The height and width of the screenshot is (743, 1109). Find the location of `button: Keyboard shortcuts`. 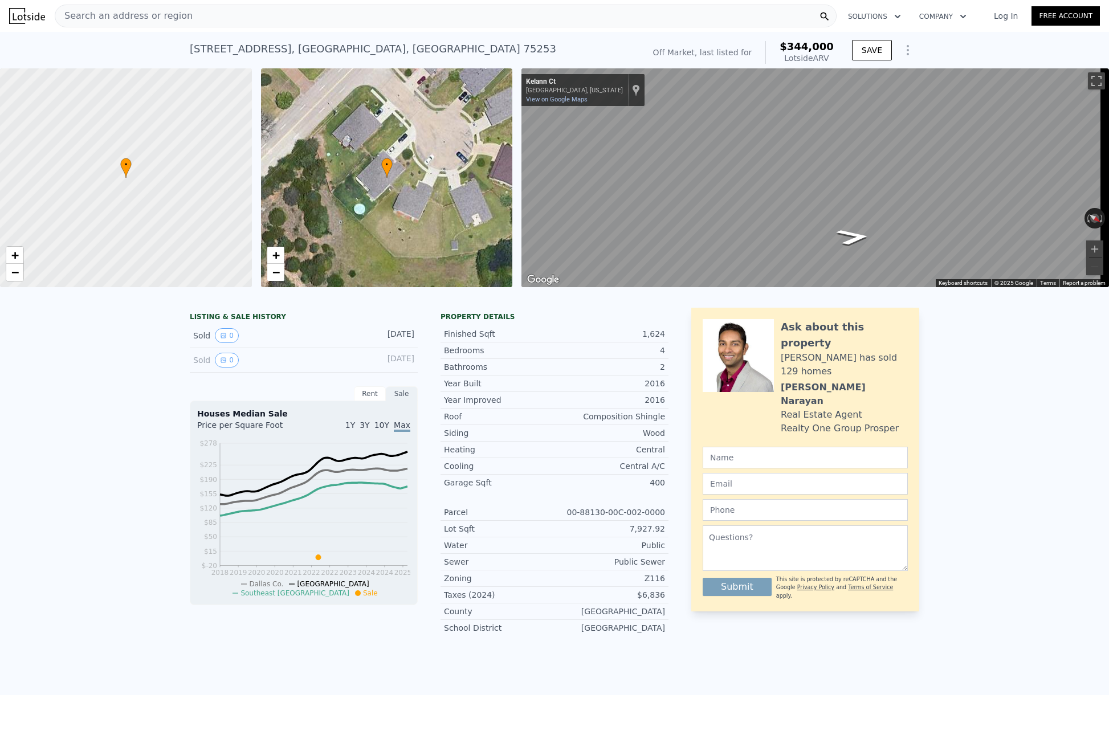

button: Keyboard shortcuts is located at coordinates (963, 283).